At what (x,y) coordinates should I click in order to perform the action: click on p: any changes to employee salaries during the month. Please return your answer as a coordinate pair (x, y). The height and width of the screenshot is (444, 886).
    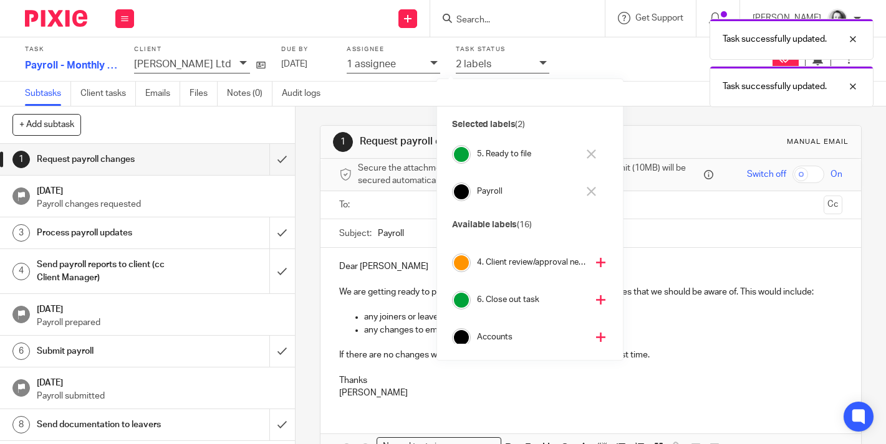
    Looking at the image, I should click on (603, 330).